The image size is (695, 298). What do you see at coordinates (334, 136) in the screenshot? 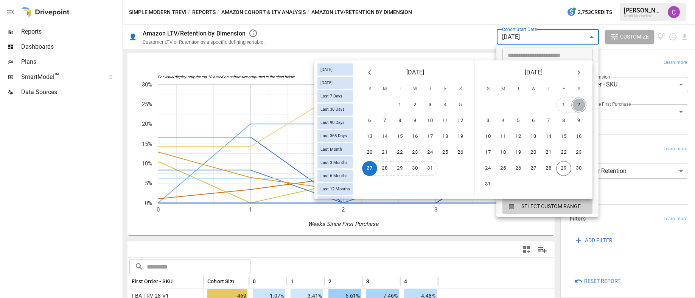
I see `span: Last 365 Days` at bounding box center [334, 136].